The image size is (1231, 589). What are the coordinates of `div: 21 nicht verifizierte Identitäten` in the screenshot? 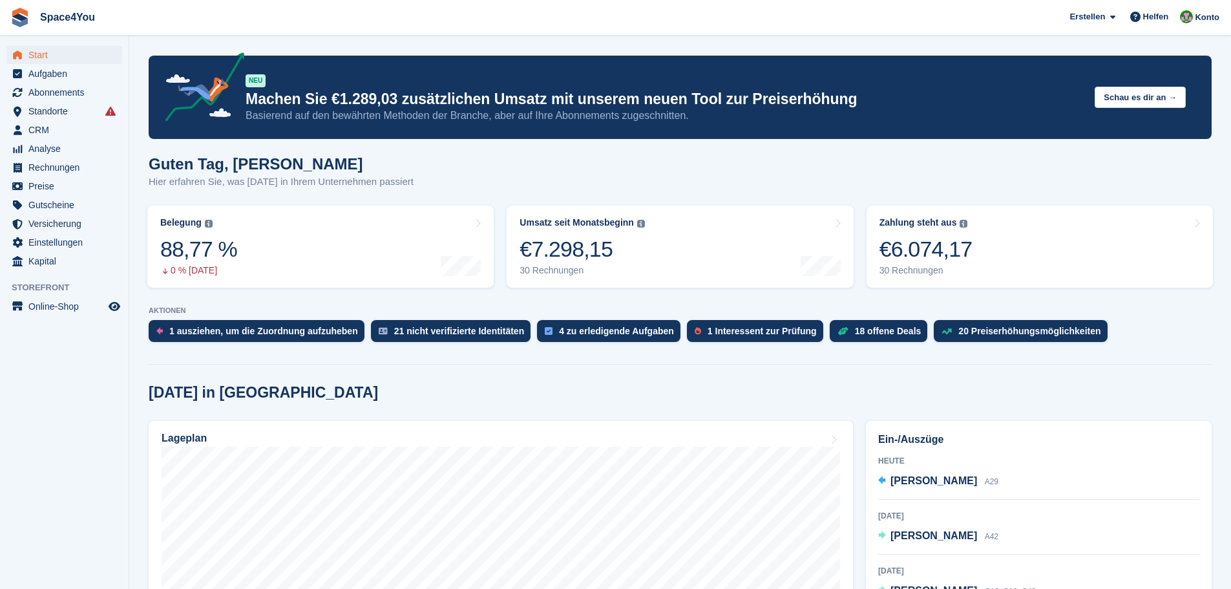 It's located at (459, 331).